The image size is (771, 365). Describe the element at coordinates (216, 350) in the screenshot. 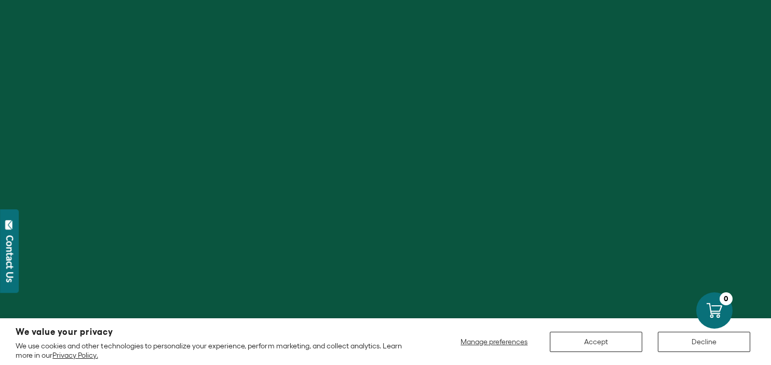

I see `p: We use cookies and other technologies to personalize your experience, perform marketing, and coll...` at that location.